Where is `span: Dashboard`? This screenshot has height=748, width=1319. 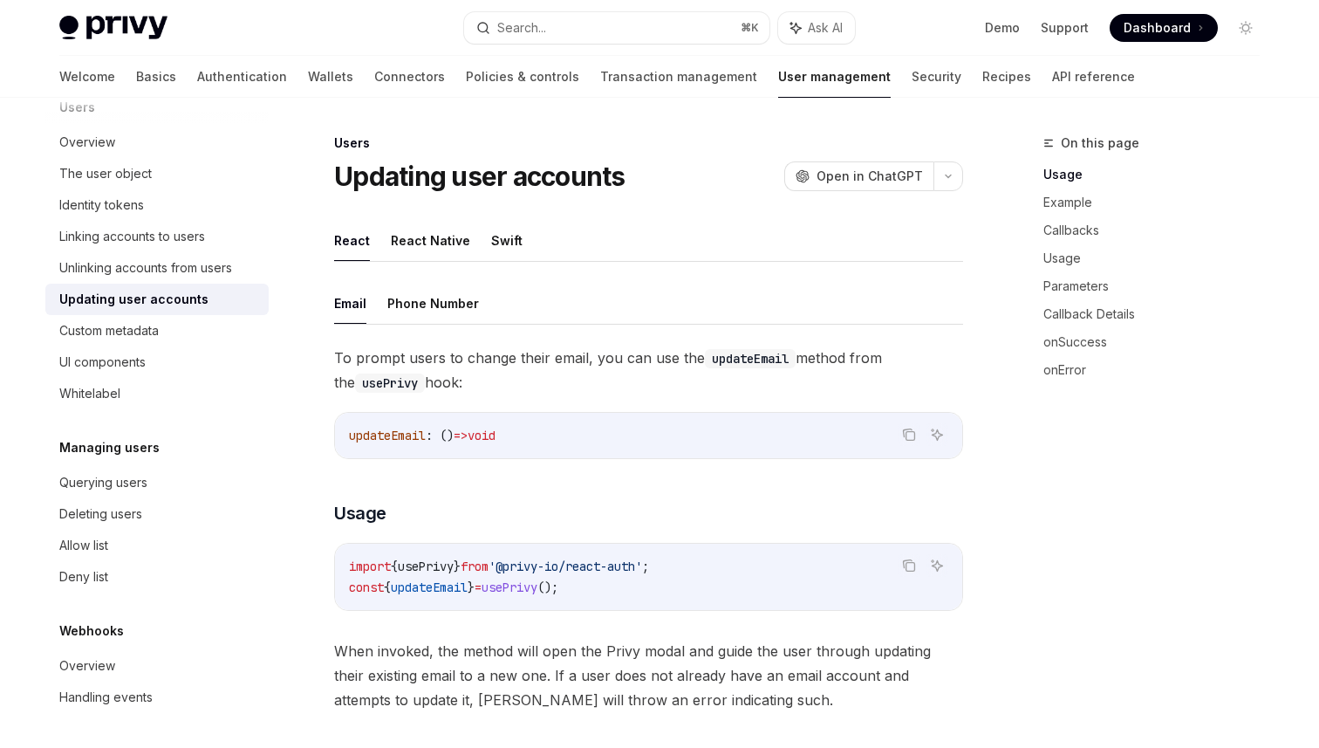
span: Dashboard is located at coordinates (1157, 28).